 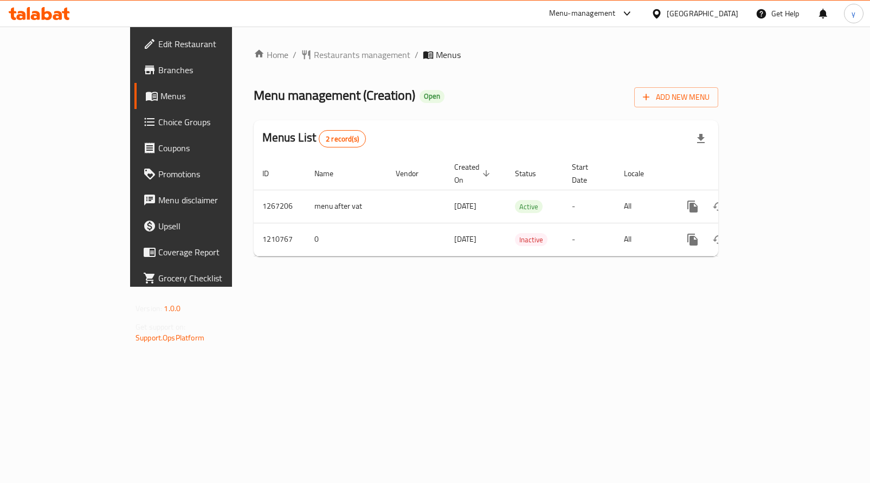 I want to click on a: Menus, so click(x=205, y=96).